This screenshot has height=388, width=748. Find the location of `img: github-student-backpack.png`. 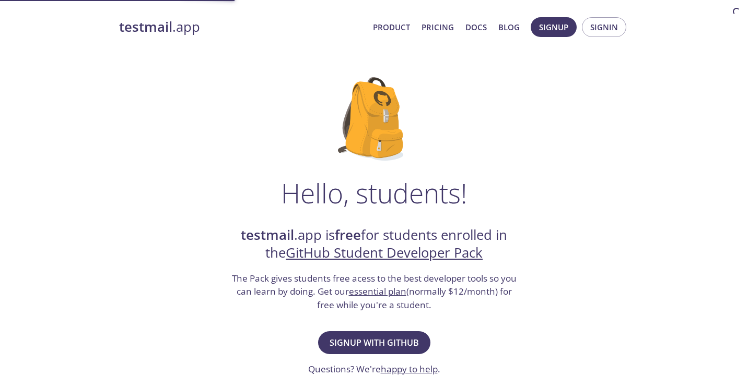

img: github-student-backpack.png is located at coordinates (374, 119).